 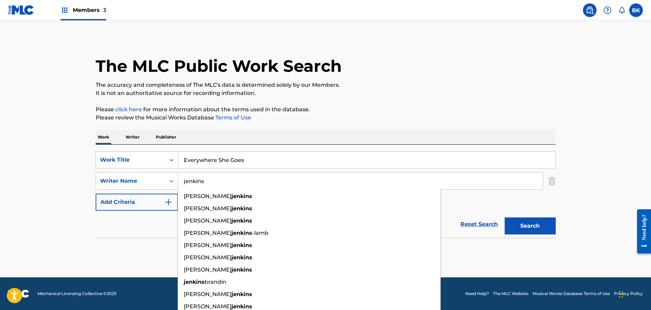 What do you see at coordinates (608, 10) in the screenshot?
I see `div: Help` at bounding box center [608, 10].